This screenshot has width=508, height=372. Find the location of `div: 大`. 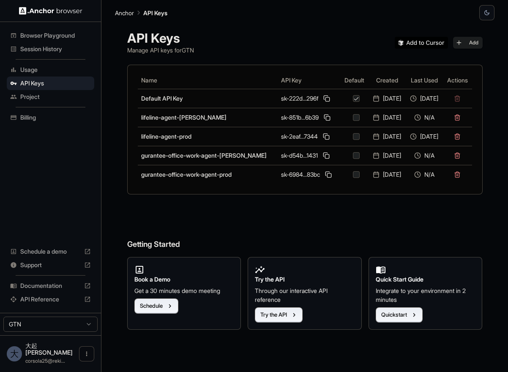

div: 大 is located at coordinates (14, 354).